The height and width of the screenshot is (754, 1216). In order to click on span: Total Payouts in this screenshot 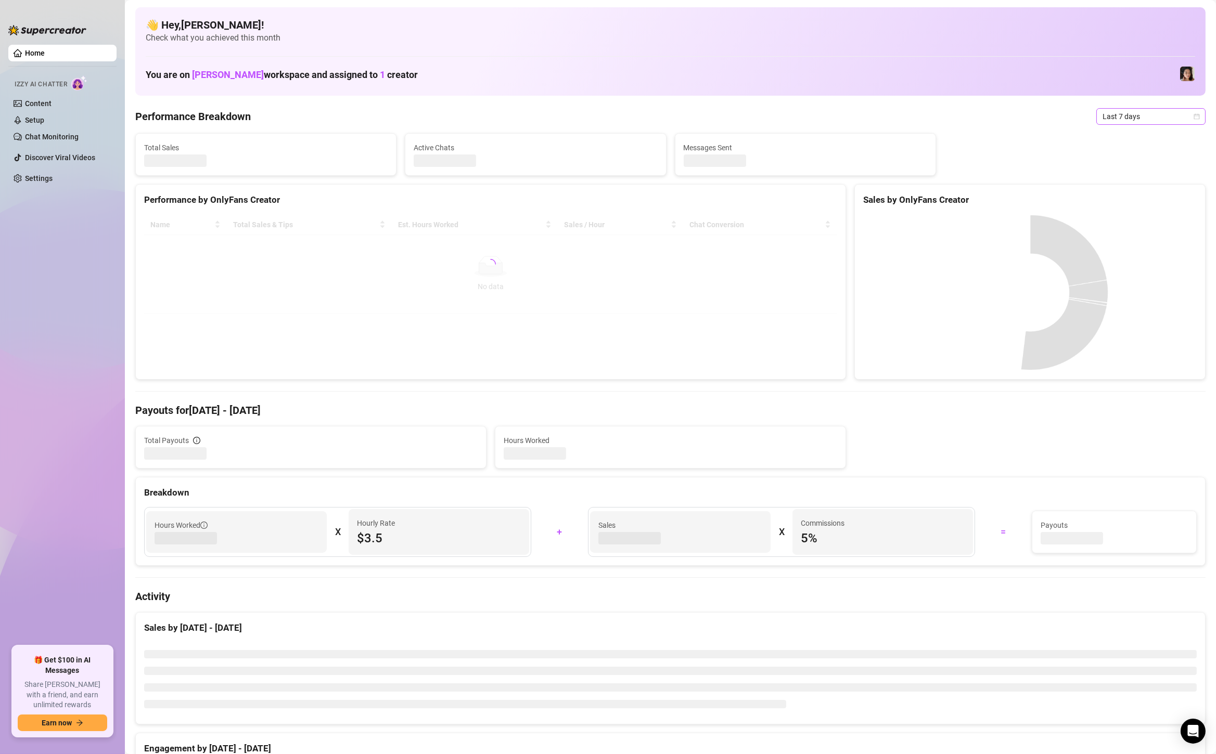, I will do `click(166, 441)`.